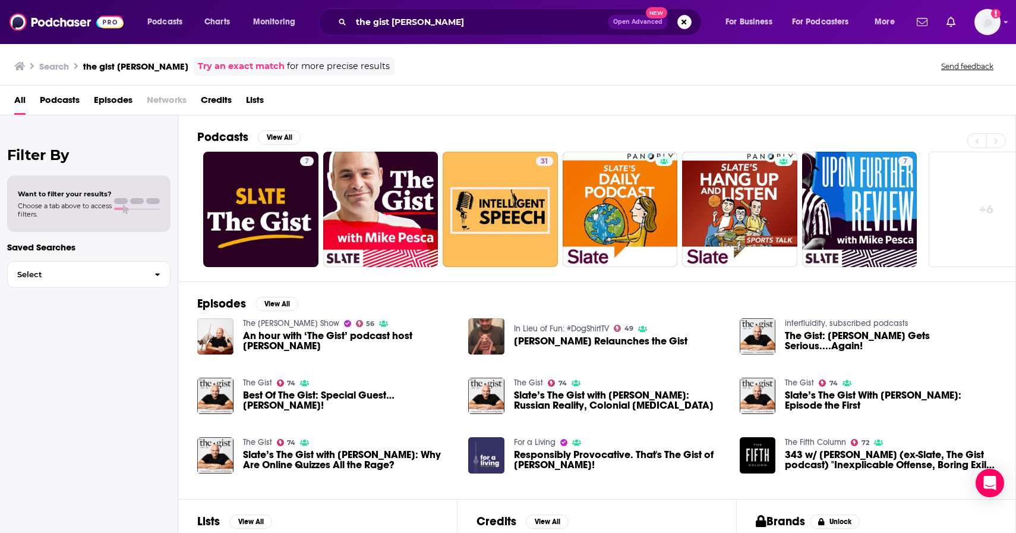 The height and width of the screenshot is (533, 1016). What do you see at coordinates (996, 14) in the screenshot?
I see `svg: Add a profile image` at bounding box center [996, 14].